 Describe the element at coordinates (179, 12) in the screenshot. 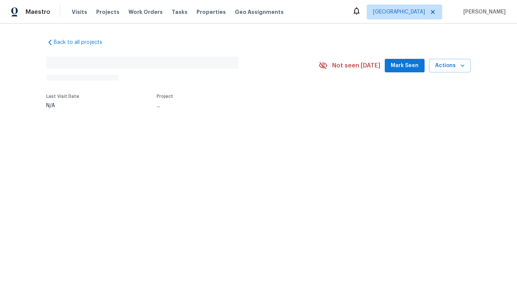

I see `span: Tasks` at that location.